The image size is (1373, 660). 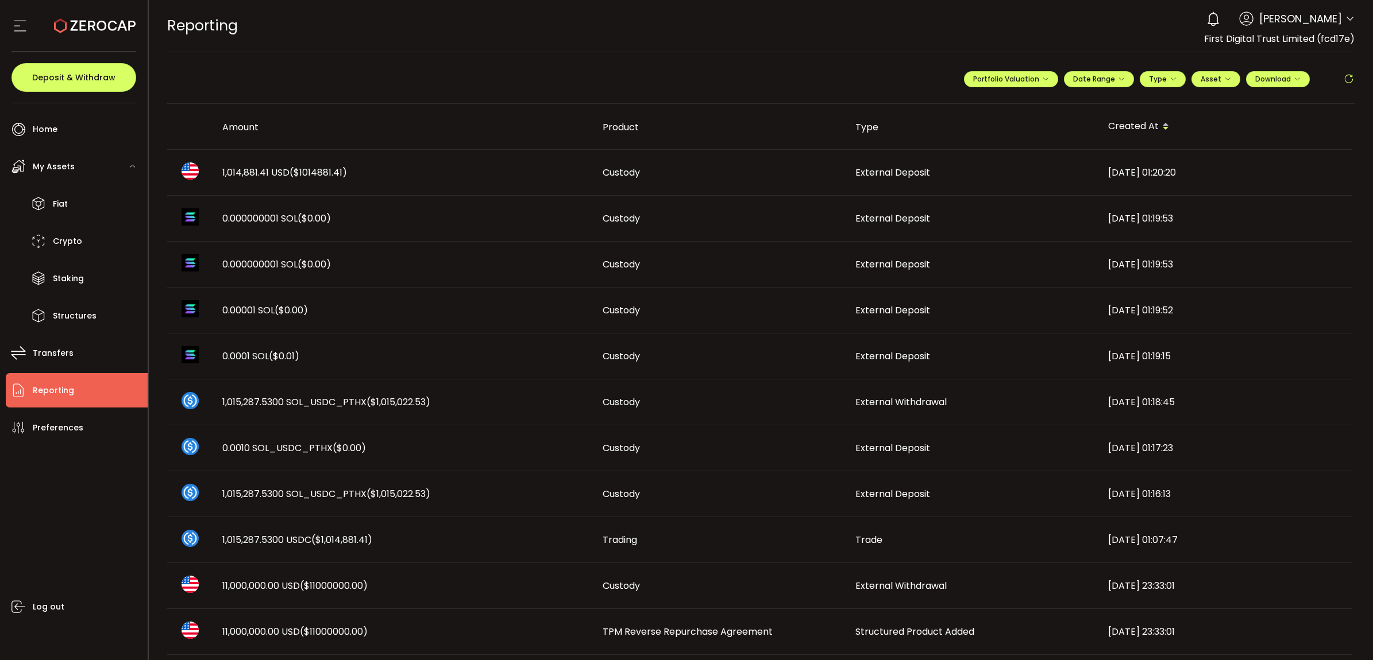 I want to click on span: 0.0001 SOL, so click(x=261, y=356).